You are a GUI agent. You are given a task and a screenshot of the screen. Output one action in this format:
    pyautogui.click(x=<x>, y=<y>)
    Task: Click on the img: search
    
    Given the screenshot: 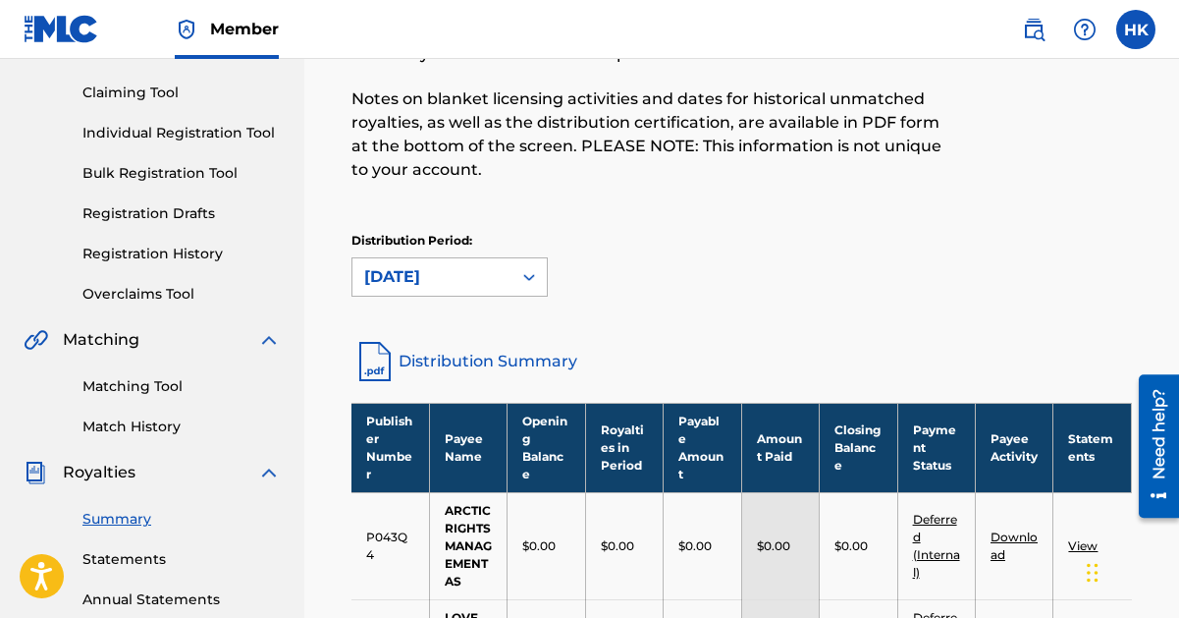 What is the action you would take?
    pyautogui.click(x=1034, y=29)
    